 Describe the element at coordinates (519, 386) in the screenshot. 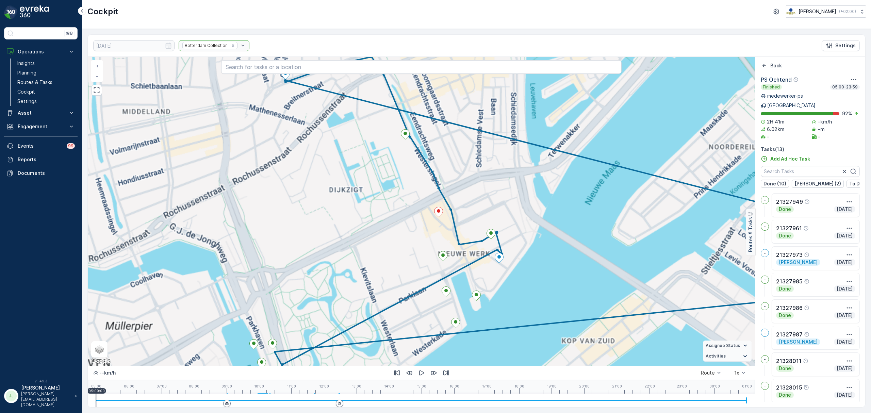

I see `p: 18:00` at that location.